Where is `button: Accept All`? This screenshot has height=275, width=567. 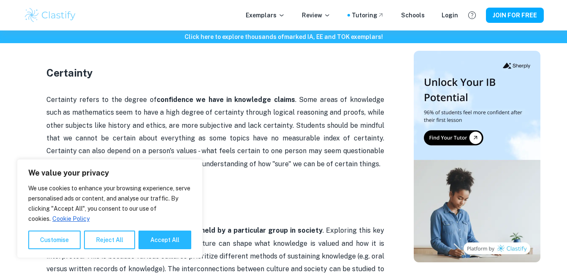 button: Accept All is located at coordinates (165, 240).